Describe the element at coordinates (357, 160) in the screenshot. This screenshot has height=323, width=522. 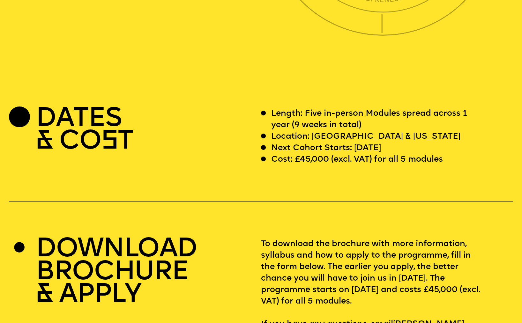
I see `p: Cost: £45,000 (excl. VAT) for all 5 modules` at that location.